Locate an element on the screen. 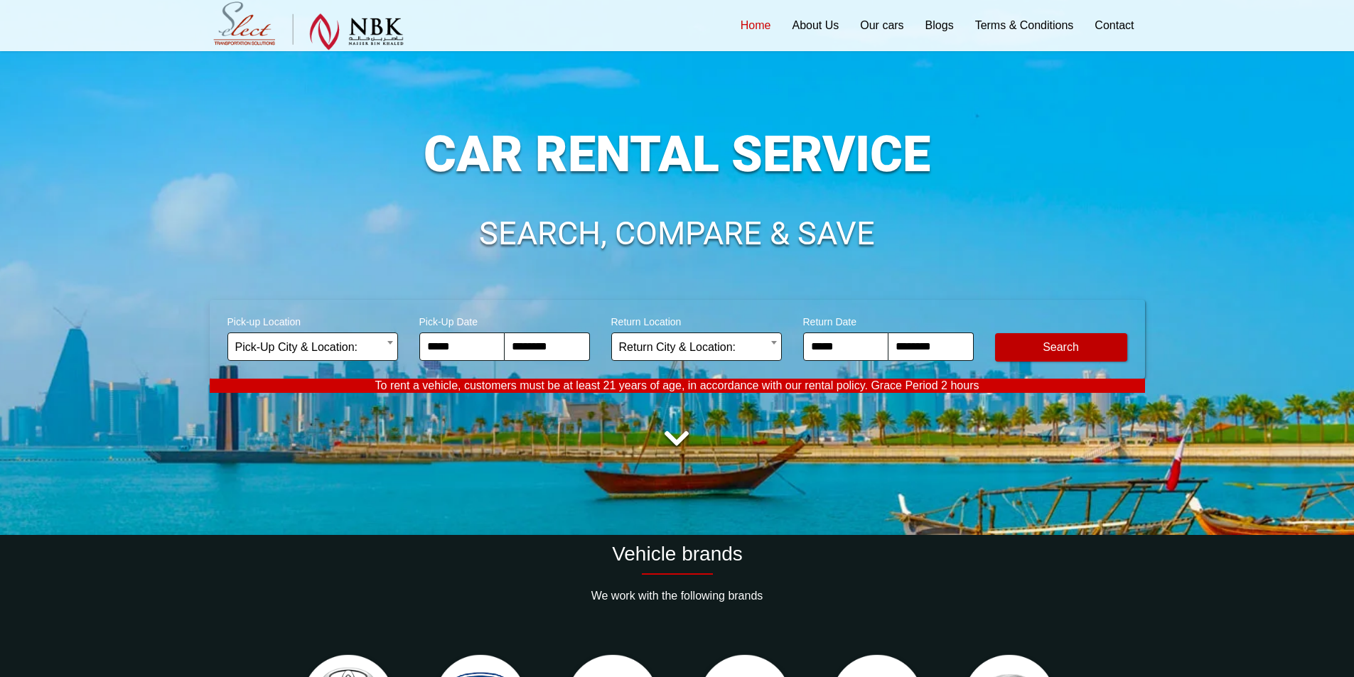 Image resolution: width=1354 pixels, height=677 pixels. span: Return Date is located at coordinates (888, 320).